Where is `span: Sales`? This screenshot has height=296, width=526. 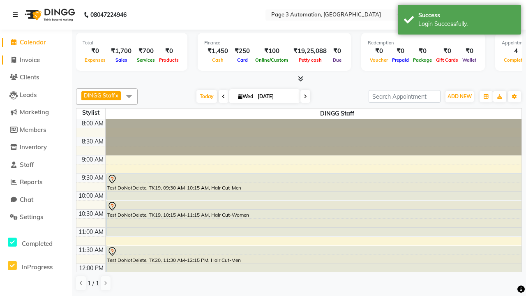 span: Sales is located at coordinates (121, 60).